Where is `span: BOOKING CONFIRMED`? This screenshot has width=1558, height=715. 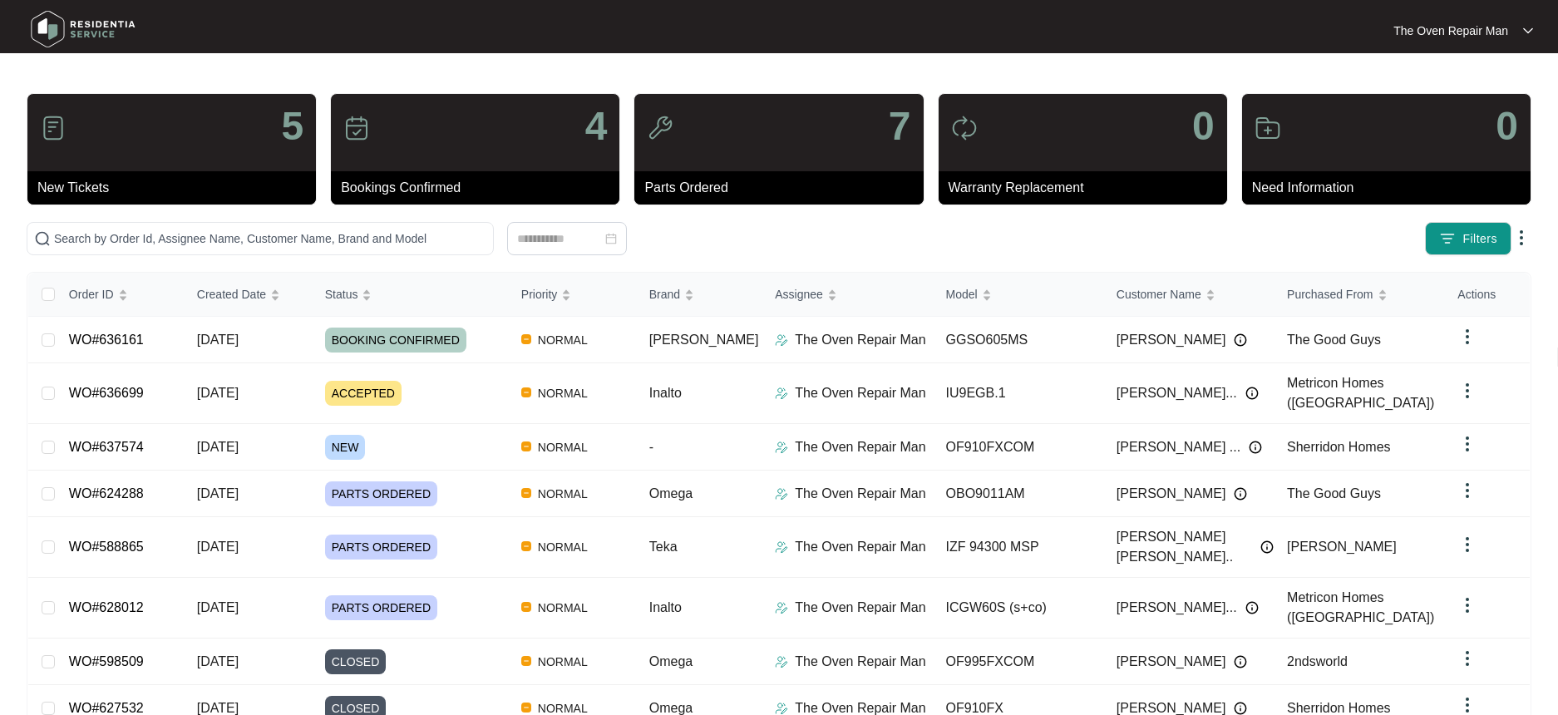
span: BOOKING CONFIRMED is located at coordinates (396, 340).